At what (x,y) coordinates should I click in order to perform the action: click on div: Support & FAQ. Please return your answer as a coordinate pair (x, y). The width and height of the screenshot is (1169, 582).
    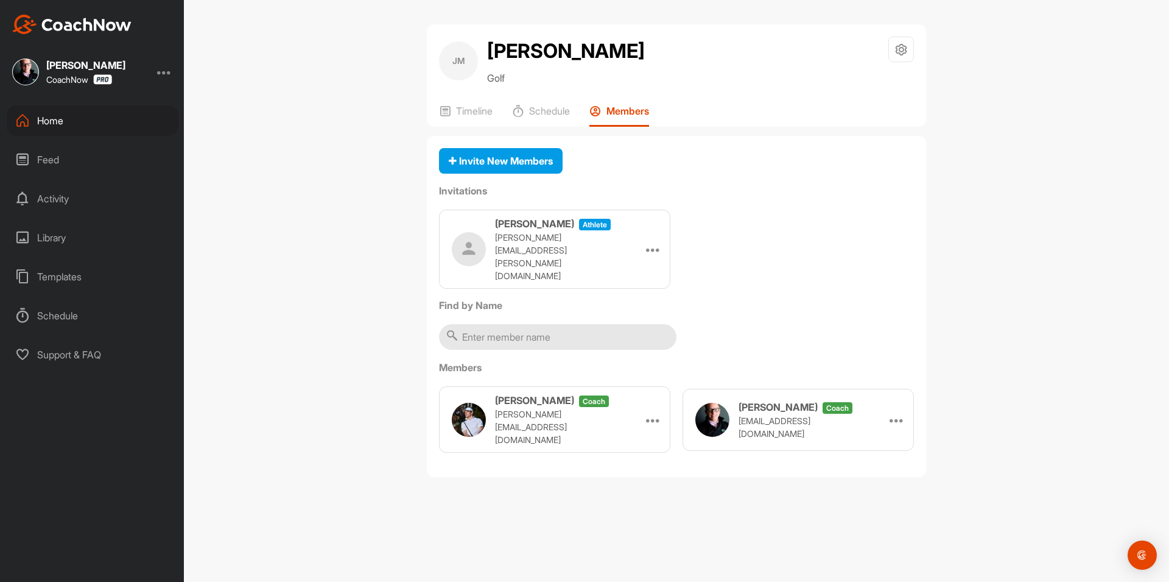
    Looking at the image, I should click on (93, 354).